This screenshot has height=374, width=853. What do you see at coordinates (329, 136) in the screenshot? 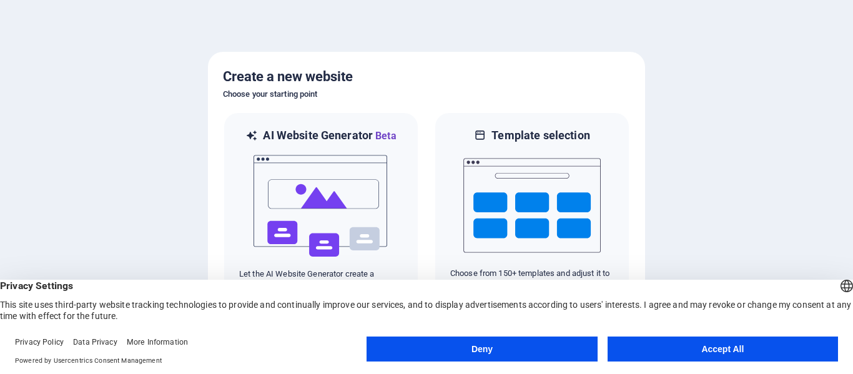
I see `h6: AI Website Generator` at bounding box center [329, 136].